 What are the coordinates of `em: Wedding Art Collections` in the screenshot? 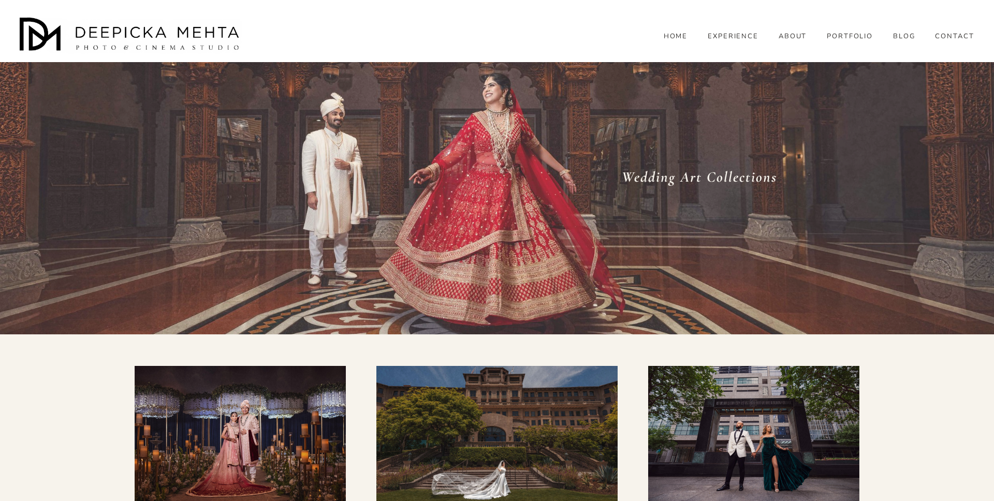 It's located at (699, 177).